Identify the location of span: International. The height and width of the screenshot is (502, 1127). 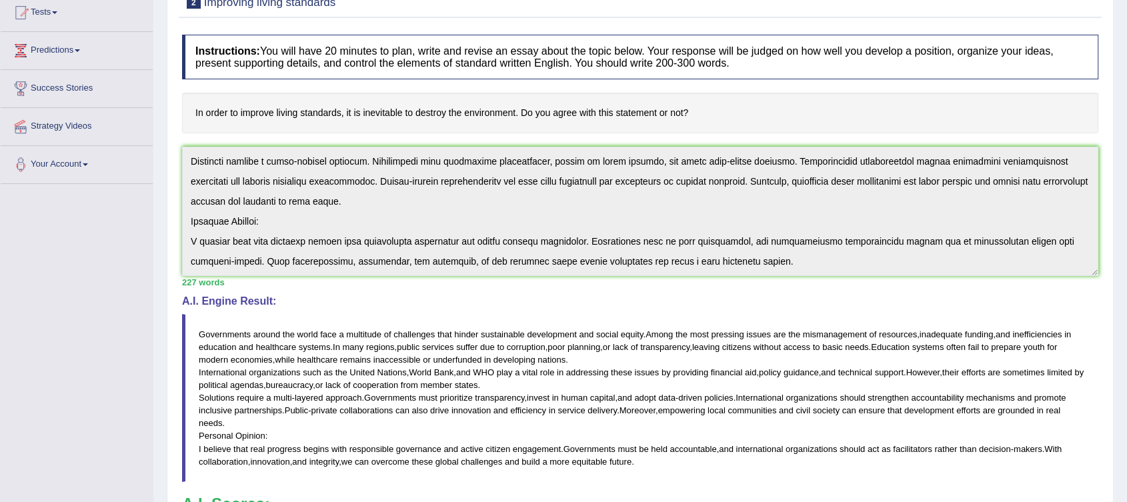
(223, 372).